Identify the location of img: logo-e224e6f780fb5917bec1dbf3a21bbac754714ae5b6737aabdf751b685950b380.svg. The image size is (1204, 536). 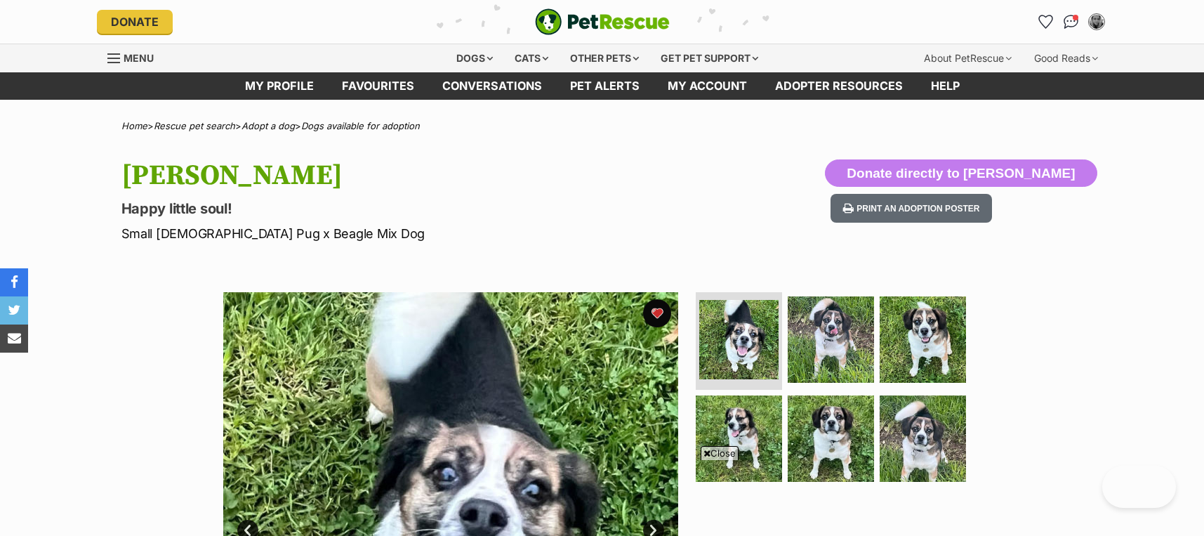
(602, 22).